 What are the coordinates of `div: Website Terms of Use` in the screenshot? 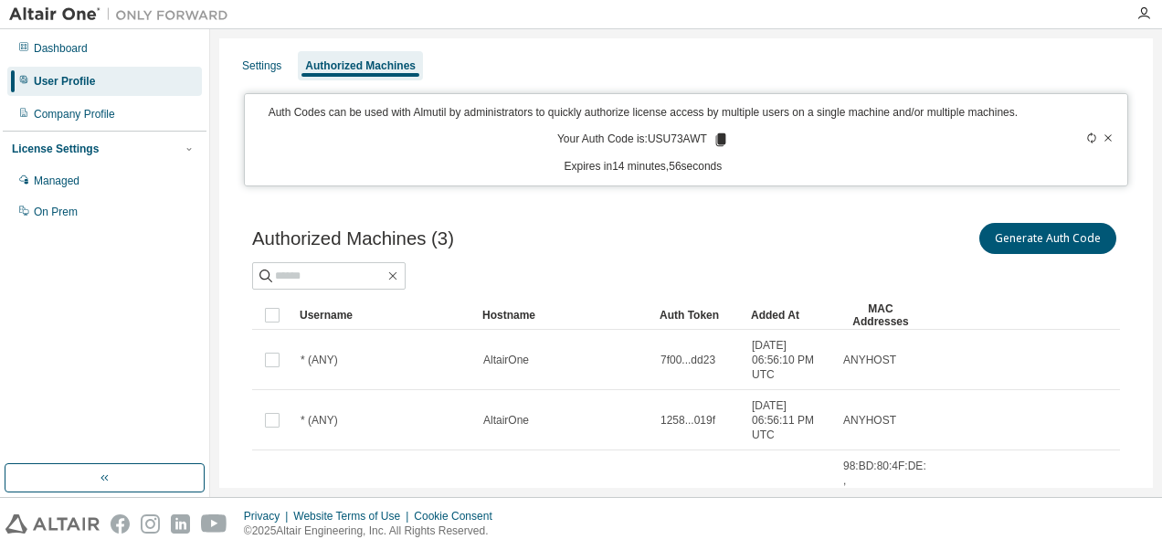 It's located at (354, 516).